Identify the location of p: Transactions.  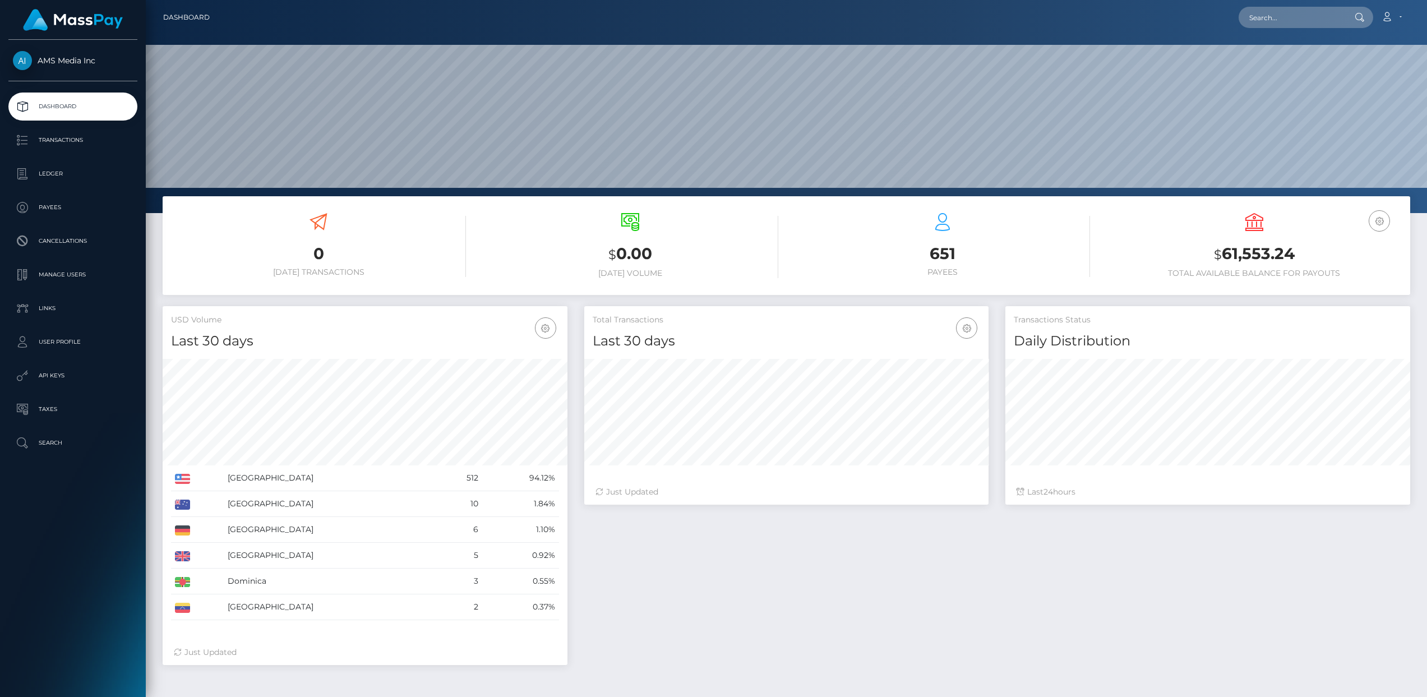
(73, 140).